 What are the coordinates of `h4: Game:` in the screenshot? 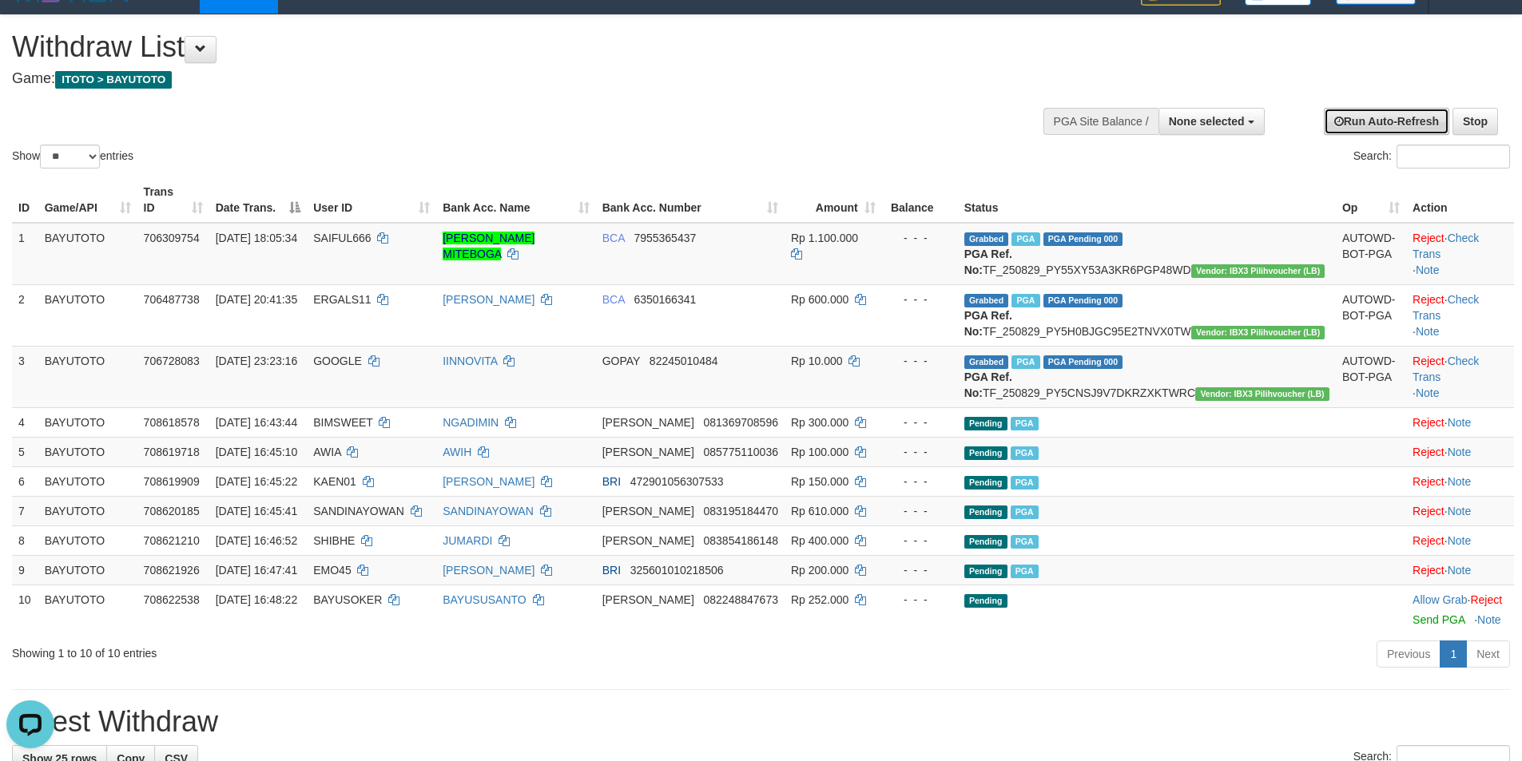 It's located at (505, 79).